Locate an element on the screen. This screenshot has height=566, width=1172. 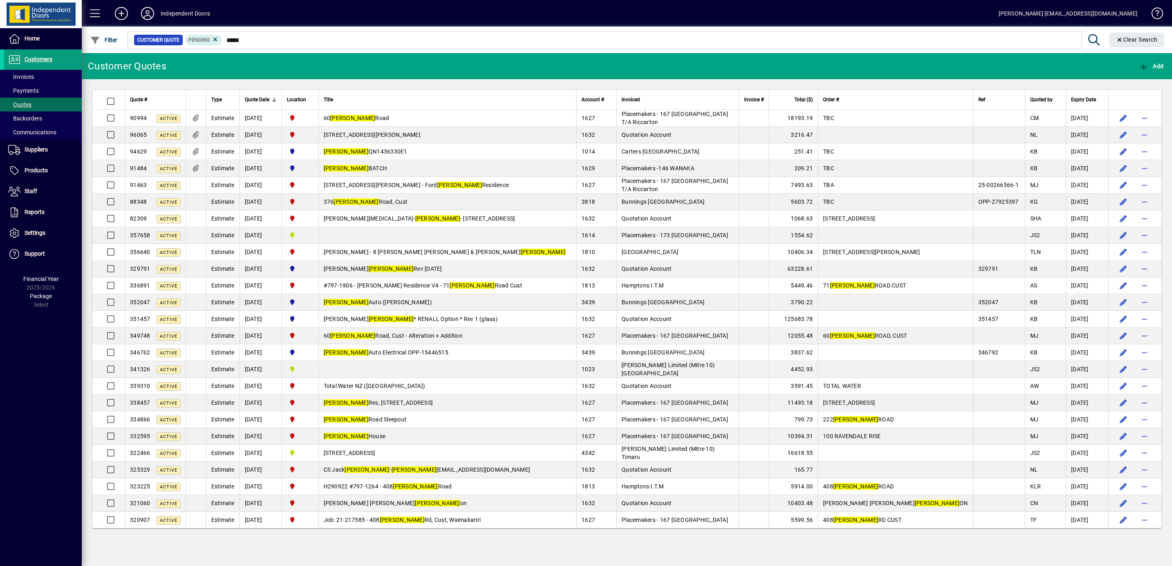
span: AS is located at coordinates (1034, 286).